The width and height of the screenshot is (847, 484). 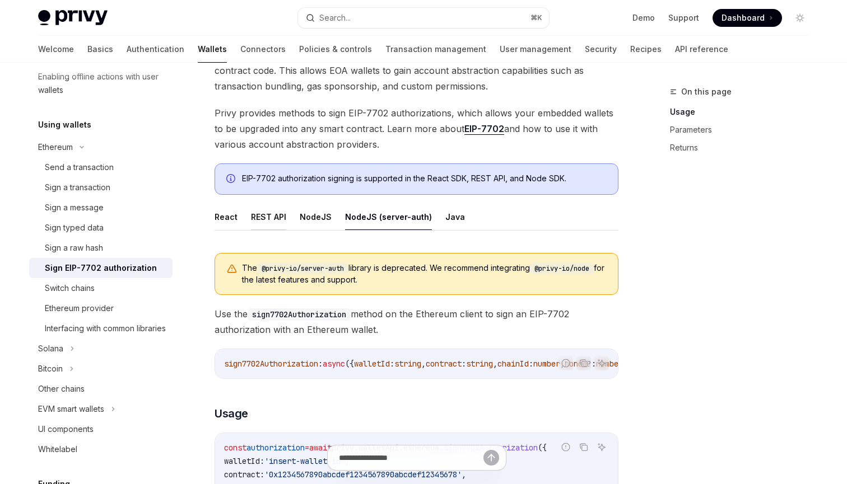 I want to click on div: Sign typed data, so click(x=74, y=228).